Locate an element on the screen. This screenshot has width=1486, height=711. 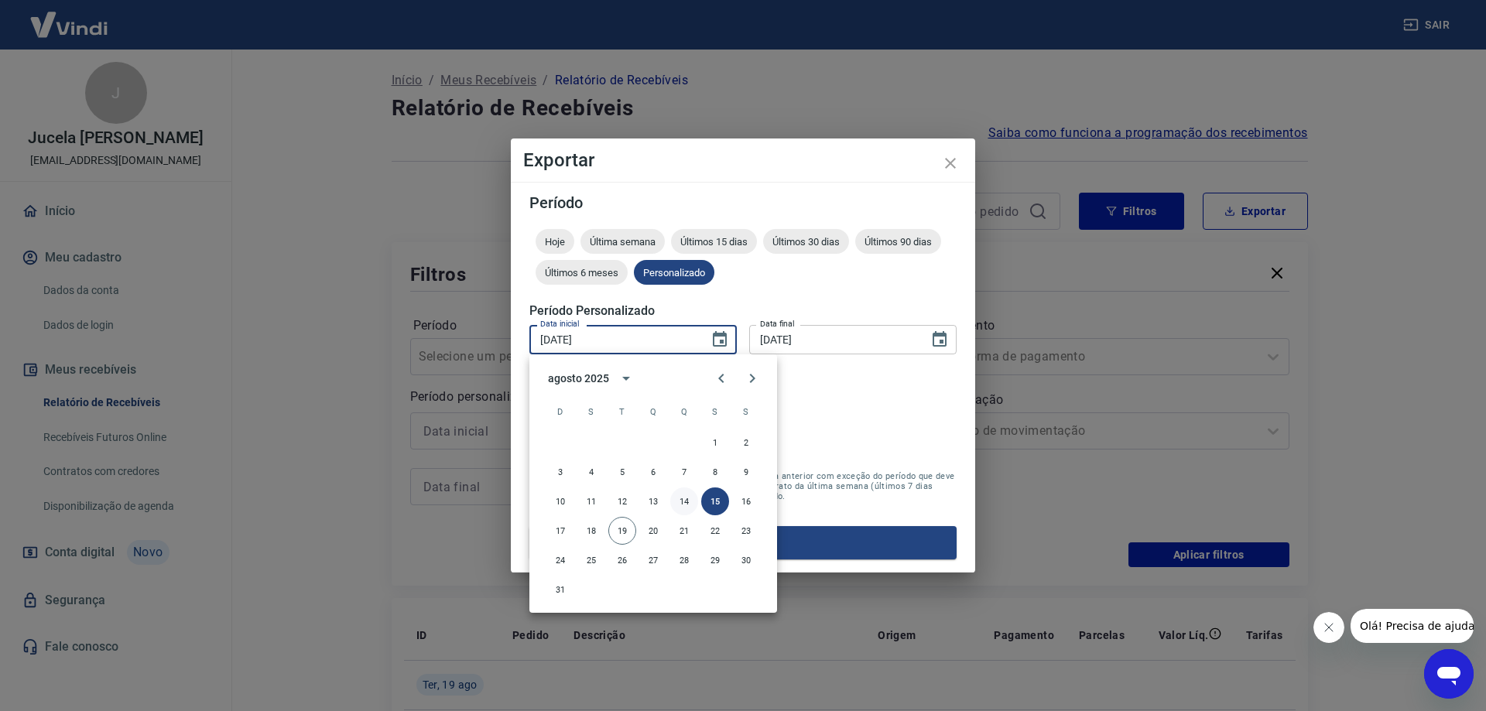
span: Olá! Precisa de ajuda? is located at coordinates (70, 17).